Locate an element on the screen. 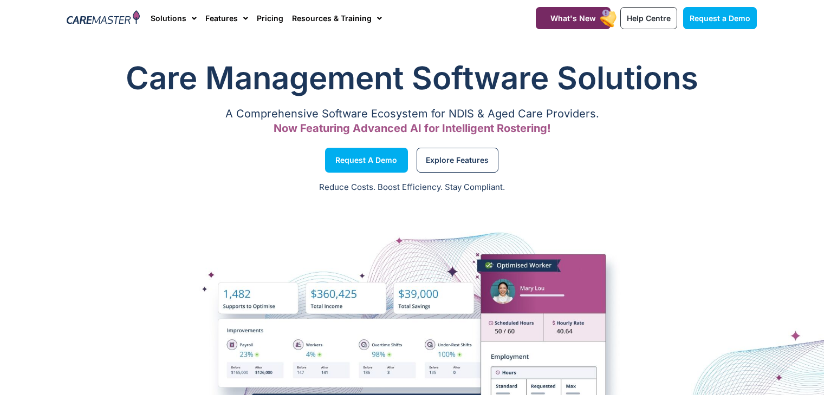 This screenshot has height=395, width=824. p: Reduce Costs. Boost Efficiency. Stay Compliant. is located at coordinates (411, 187).